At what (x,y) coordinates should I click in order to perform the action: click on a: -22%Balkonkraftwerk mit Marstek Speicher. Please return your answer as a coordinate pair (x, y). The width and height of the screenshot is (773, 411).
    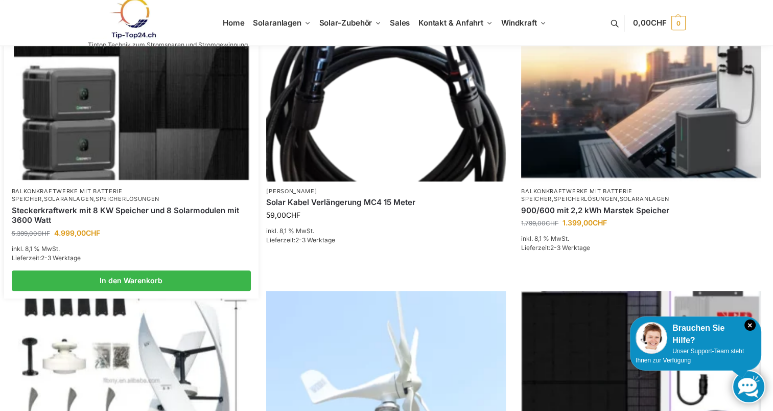
    Looking at the image, I should click on (641, 91).